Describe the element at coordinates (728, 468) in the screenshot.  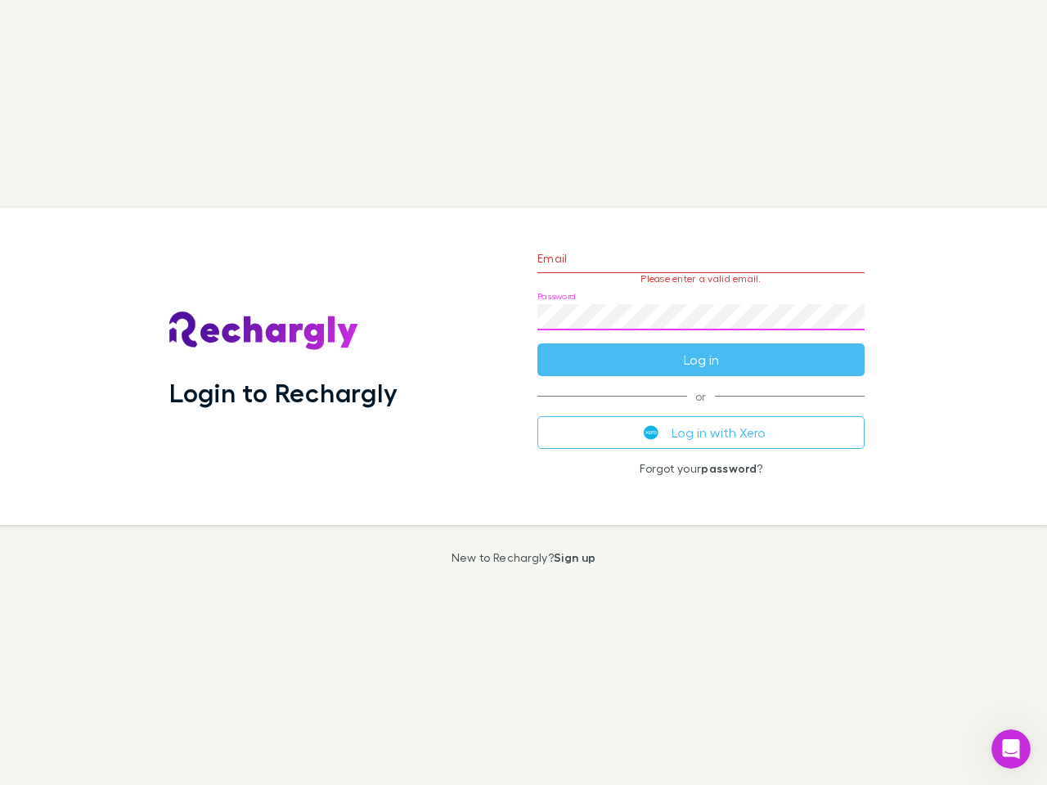
I see `a: password` at that location.